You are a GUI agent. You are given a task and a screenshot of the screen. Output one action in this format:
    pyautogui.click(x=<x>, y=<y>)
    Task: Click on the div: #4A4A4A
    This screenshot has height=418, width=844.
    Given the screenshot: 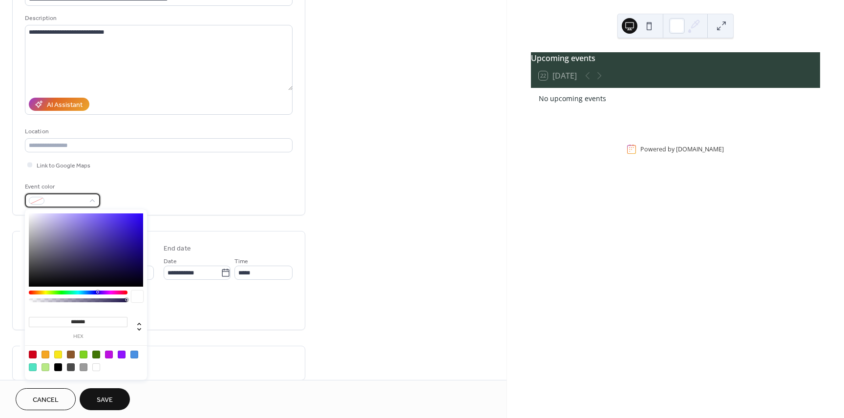 What is the action you would take?
    pyautogui.click(x=71, y=367)
    